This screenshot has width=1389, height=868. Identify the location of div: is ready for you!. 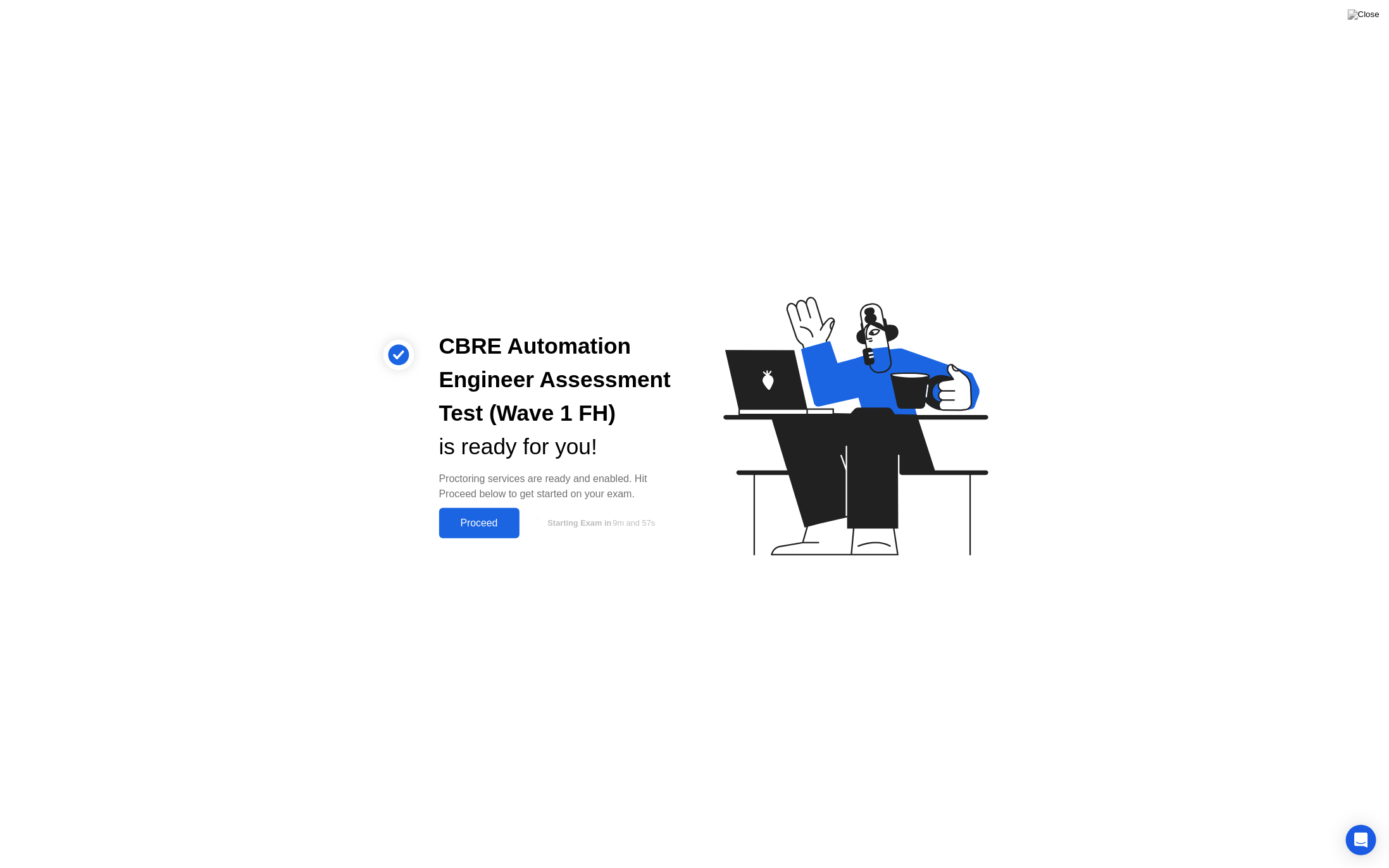
(557, 447).